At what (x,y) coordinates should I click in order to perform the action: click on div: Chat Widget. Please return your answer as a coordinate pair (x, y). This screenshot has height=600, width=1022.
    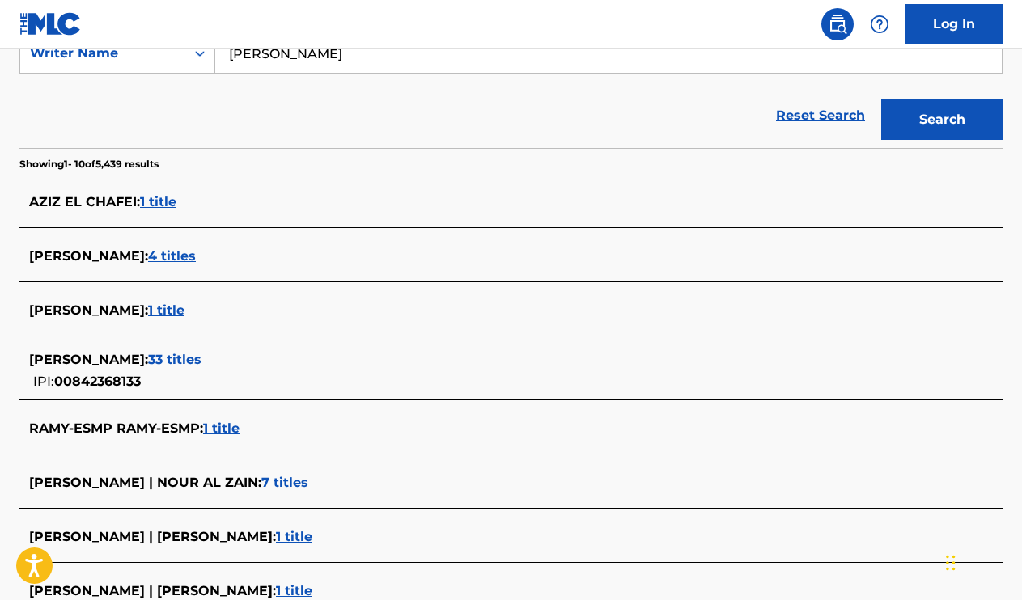
    Looking at the image, I should click on (981, 561).